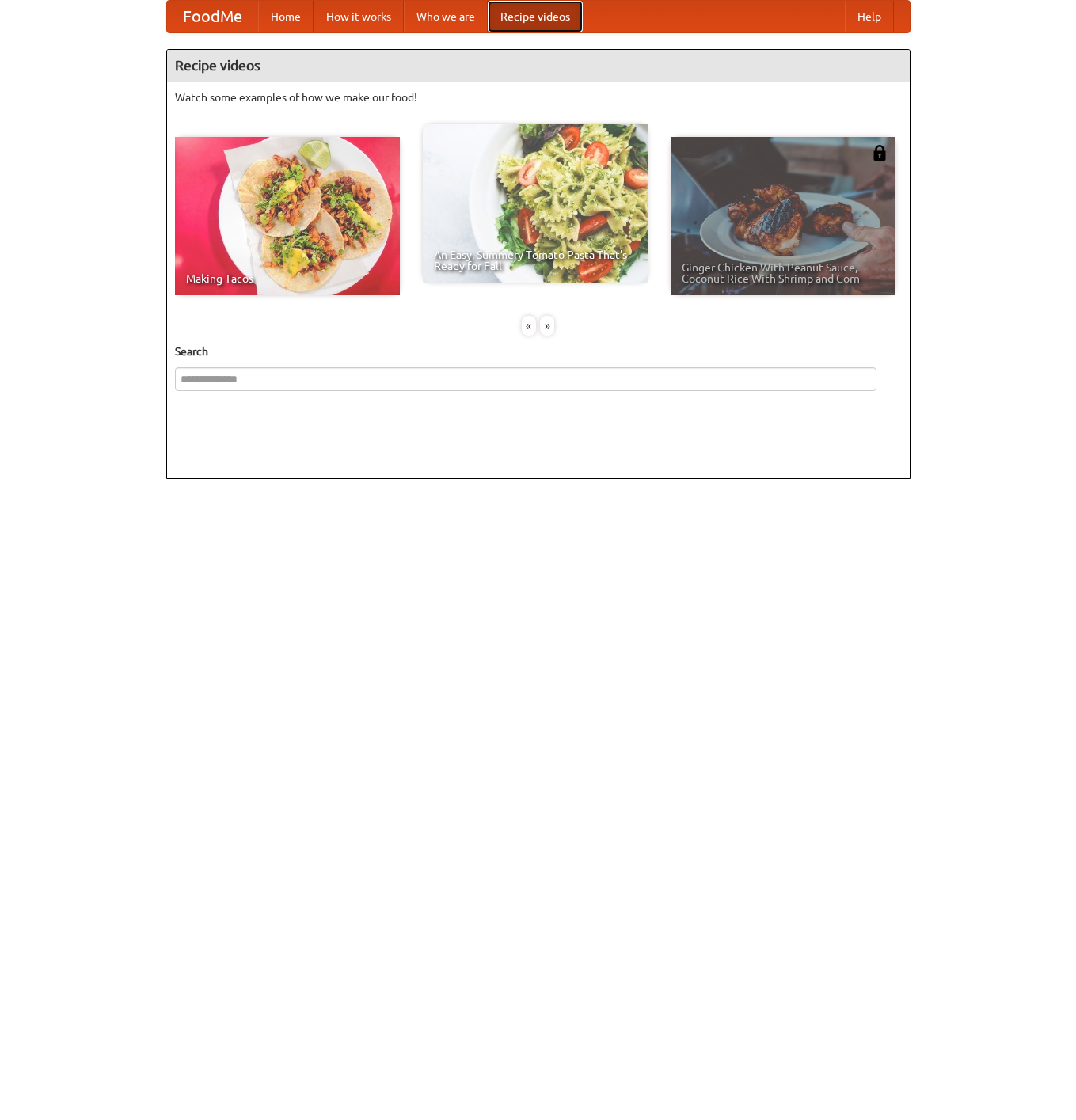  I want to click on a: Help, so click(869, 17).